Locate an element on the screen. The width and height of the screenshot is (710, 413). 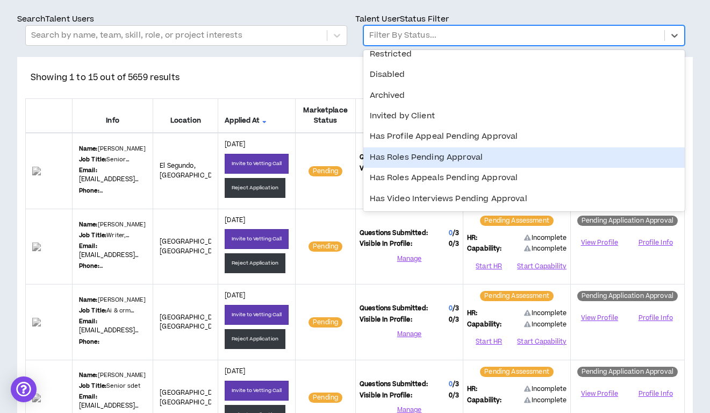
img: taYIzQNHxWWlSmWj8ha3ZLXow8xhSZMAtnLhcvO3.png is located at coordinates (49, 247).